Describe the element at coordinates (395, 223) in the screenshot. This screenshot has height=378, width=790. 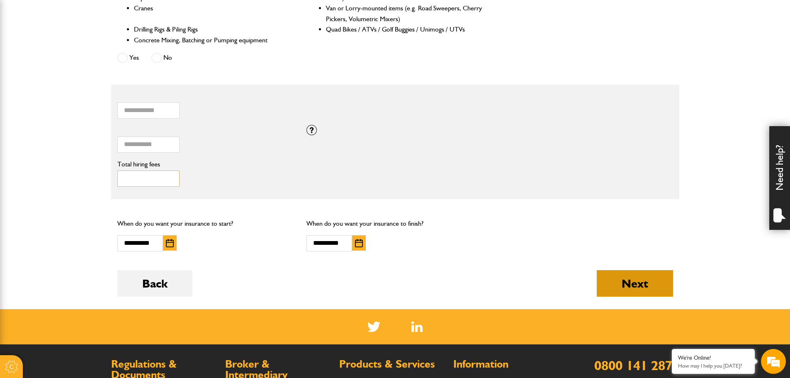
I see `p: When do you want your insurance to finish?` at that location.